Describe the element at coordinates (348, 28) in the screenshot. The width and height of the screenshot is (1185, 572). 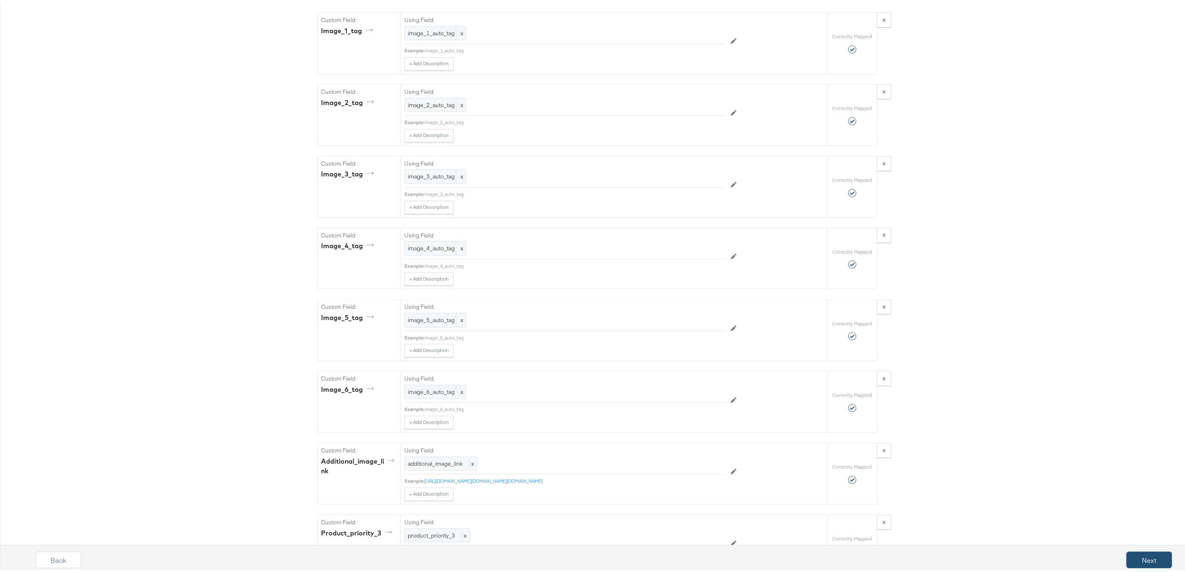
I see `div: image_1_tag` at that location.